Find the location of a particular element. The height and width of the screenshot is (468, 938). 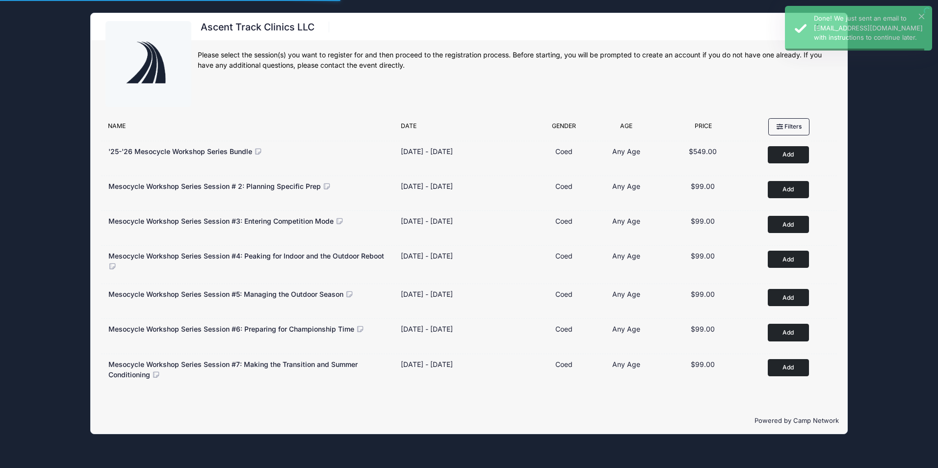

span: Mesocycle Workshop Series Session # 2: Planning Specific Prep is located at coordinates (214, 186).